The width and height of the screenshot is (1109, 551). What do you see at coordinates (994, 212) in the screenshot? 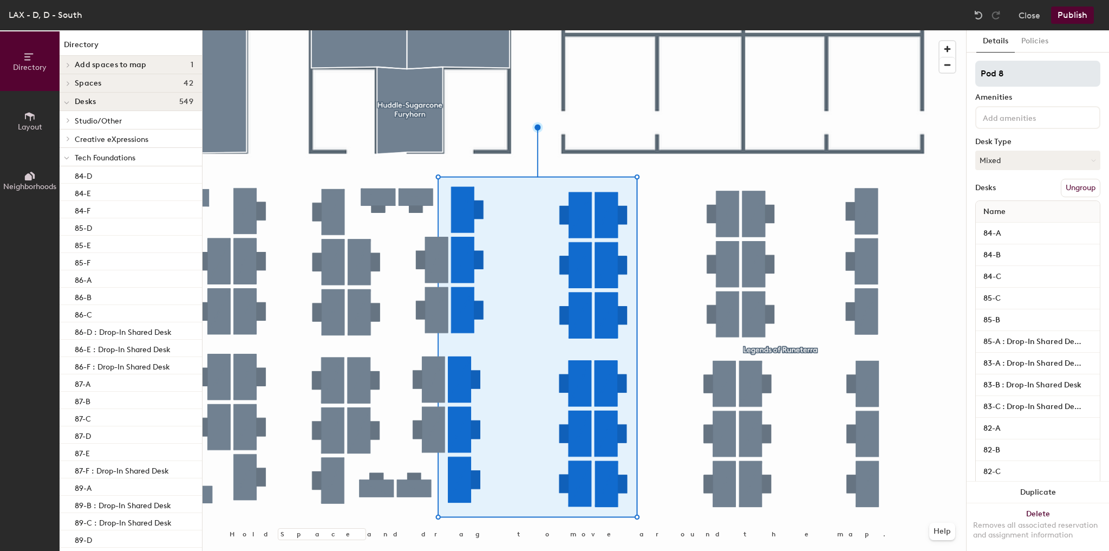
I see `span: Name` at bounding box center [994, 212].